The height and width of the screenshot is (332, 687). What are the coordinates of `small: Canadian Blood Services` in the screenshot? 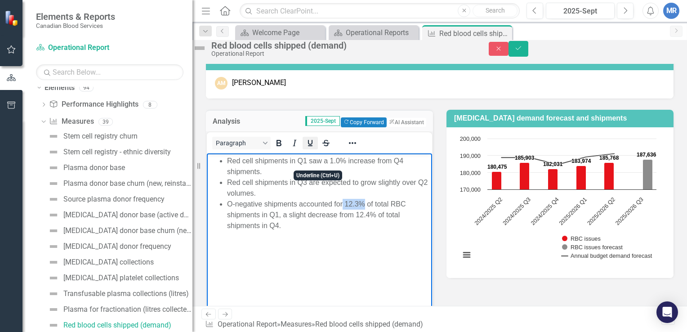 It's located at (75, 26).